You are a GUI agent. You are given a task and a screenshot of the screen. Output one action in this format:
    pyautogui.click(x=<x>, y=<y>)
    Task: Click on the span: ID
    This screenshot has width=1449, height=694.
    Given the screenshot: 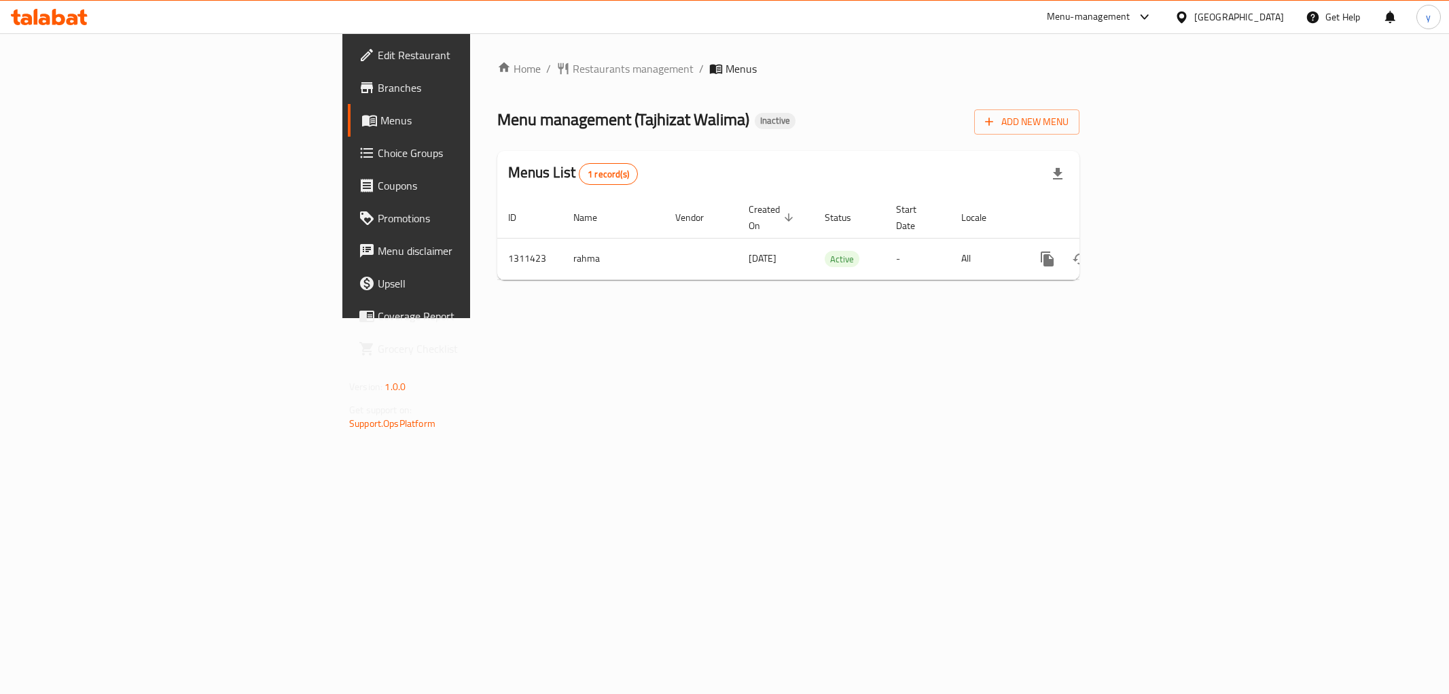 What is the action you would take?
    pyautogui.click(x=521, y=217)
    